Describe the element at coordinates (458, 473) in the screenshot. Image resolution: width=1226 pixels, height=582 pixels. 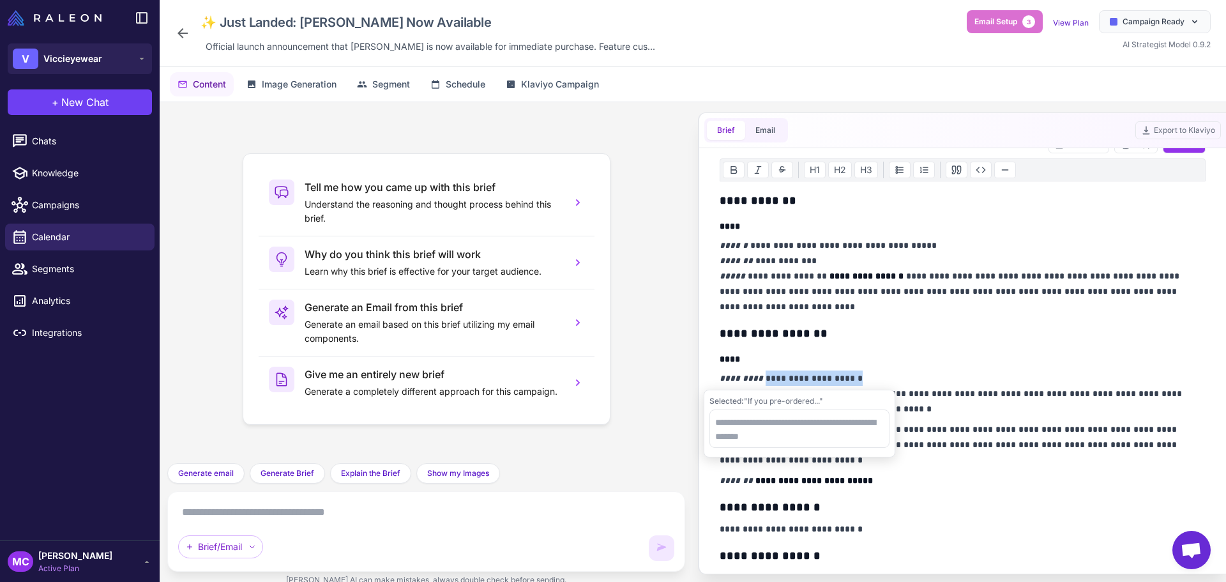
I see `span: Show my Images` at that location.